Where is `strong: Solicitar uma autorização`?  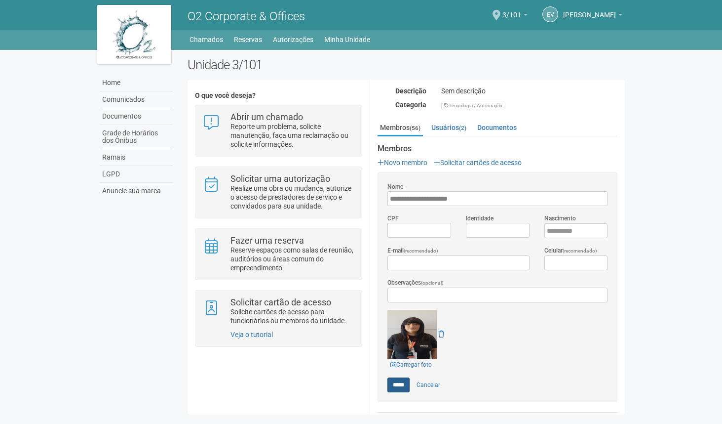 strong: Solicitar uma autorização is located at coordinates (281, 178).